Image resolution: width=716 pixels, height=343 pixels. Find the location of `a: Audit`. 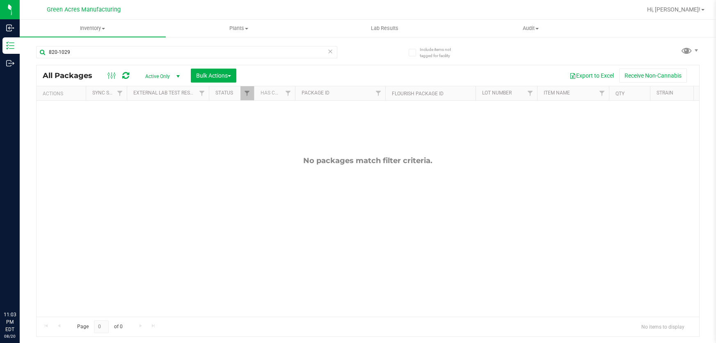

a: Audit is located at coordinates (531, 28).